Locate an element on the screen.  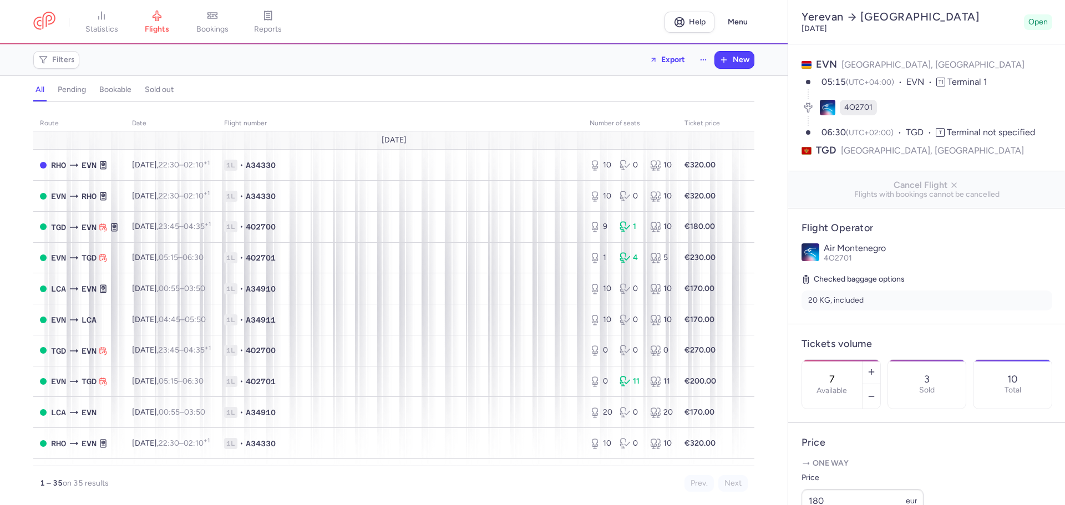
p: One way is located at coordinates (927, 464).